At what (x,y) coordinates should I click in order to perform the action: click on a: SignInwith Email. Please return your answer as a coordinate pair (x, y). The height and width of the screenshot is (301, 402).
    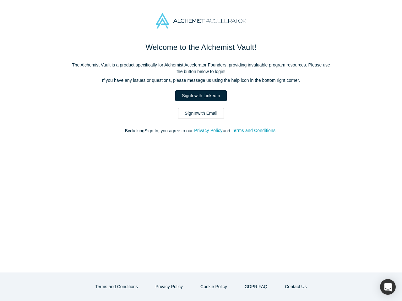
    Looking at the image, I should click on (201, 113).